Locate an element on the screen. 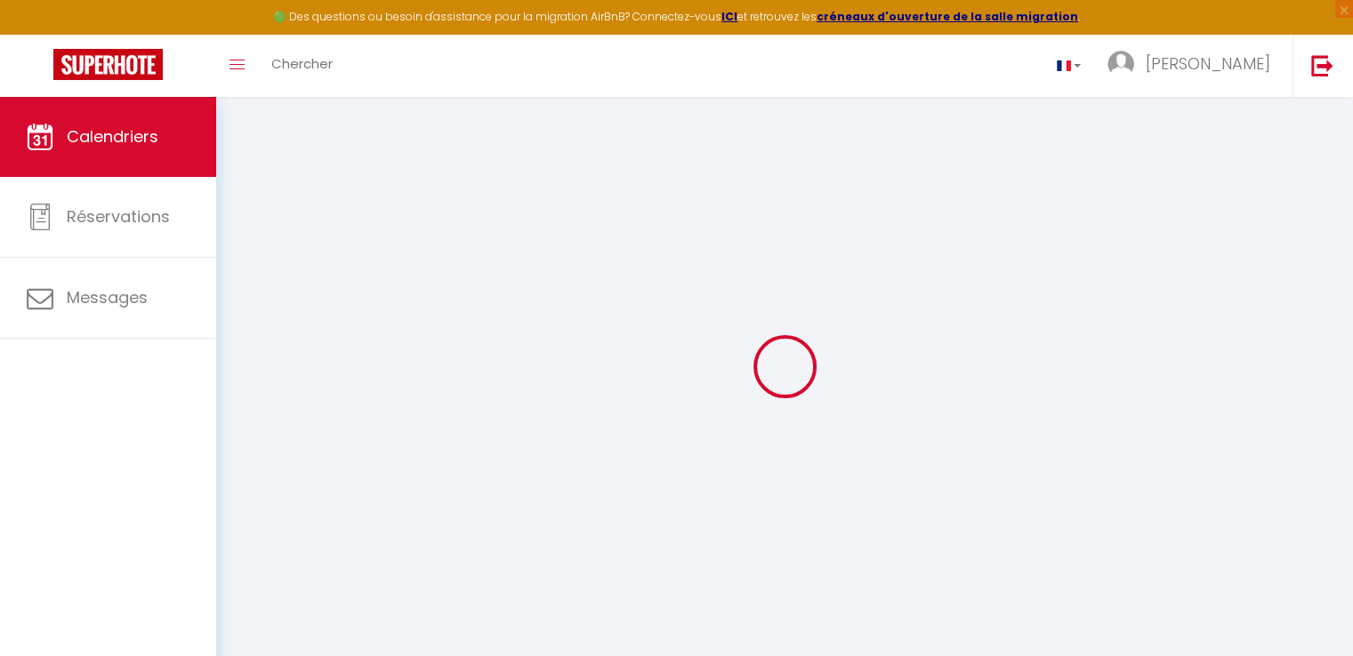 This screenshot has height=656, width=1353. span: Réservations is located at coordinates (118, 216).